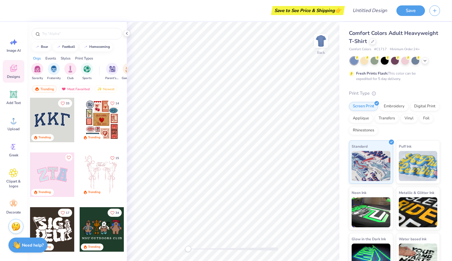  What do you see at coordinates (369, 239) in the screenshot?
I see `span: Glow in the Dark Ink` at bounding box center [369, 239].